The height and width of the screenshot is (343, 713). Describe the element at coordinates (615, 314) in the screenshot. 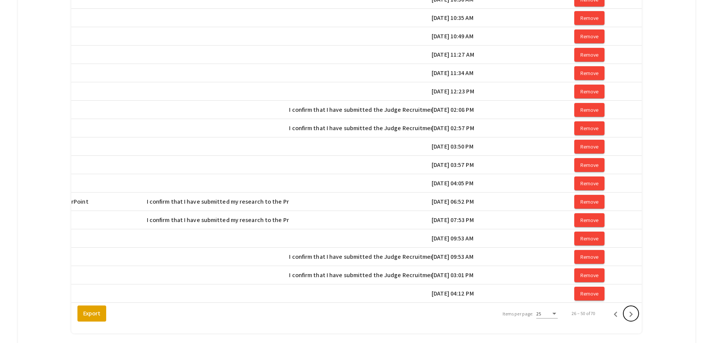

I see `button: Previous page` at that location.